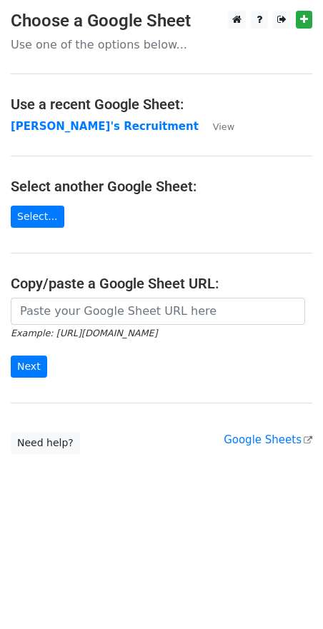 The width and height of the screenshot is (323, 629). Describe the element at coordinates (216, 126) in the screenshot. I see `a: View` at that location.